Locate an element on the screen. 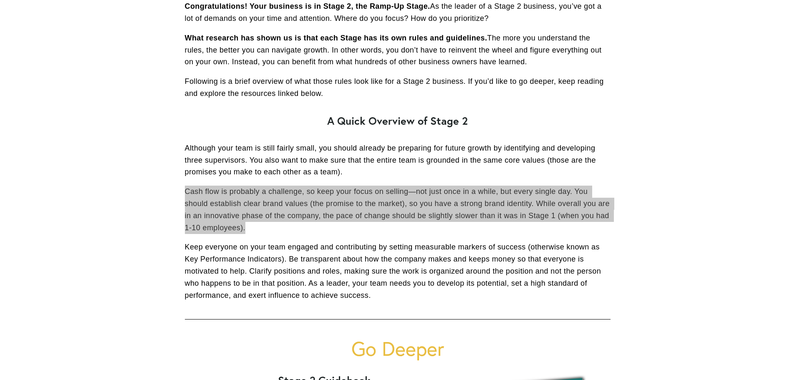 The width and height of the screenshot is (795, 380). h1: Go Deeper is located at coordinates (398, 348).